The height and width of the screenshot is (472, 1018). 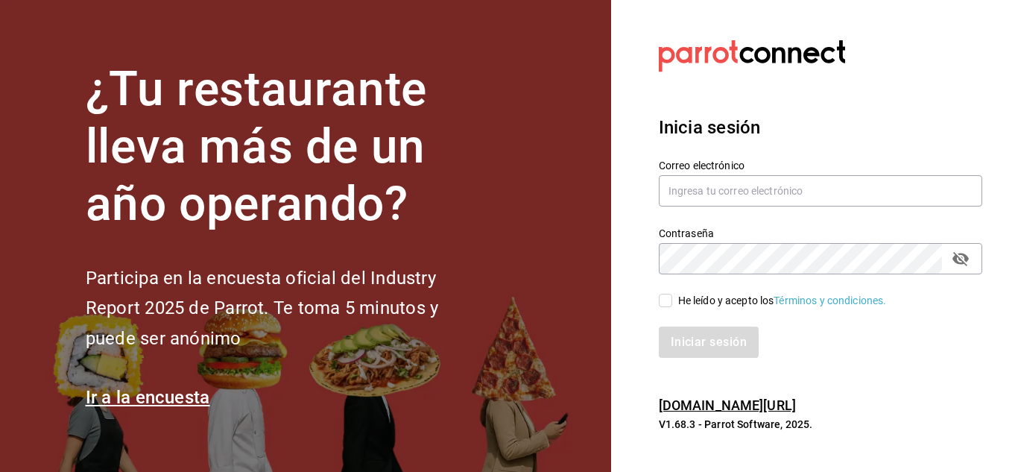 I want to click on h2: Participa en la encuesta oficial del Industry Report 2025 de Parrot. Te toma 5 minutos y puede se..., so click(x=287, y=309).